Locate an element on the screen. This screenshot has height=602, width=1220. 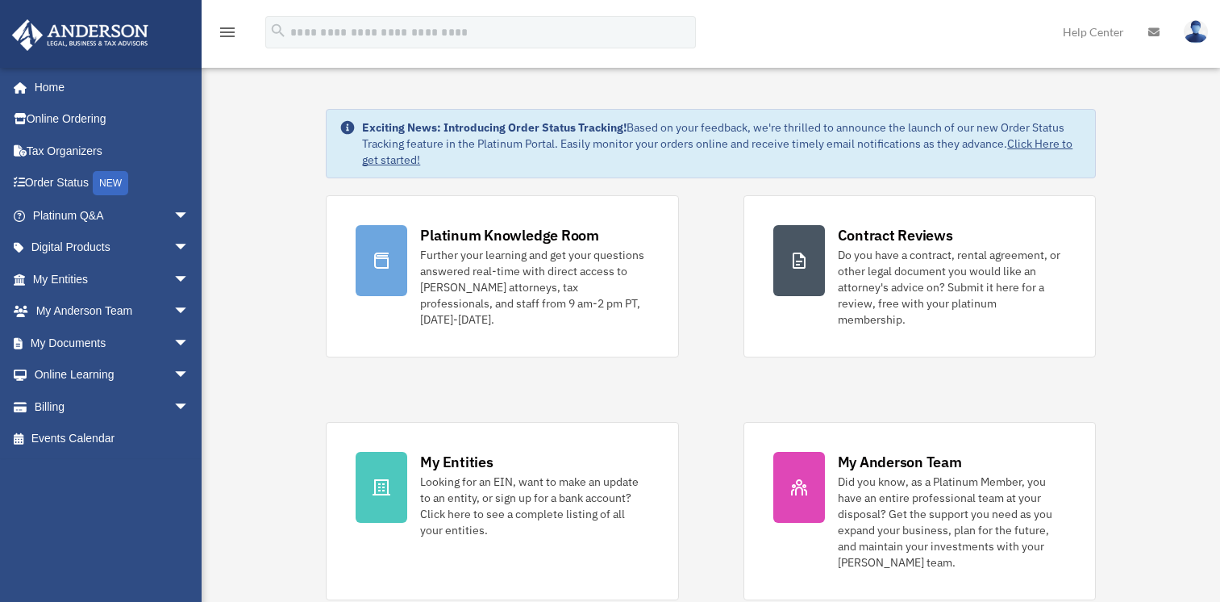
a: Order StatusNEW is located at coordinates (112, 183).